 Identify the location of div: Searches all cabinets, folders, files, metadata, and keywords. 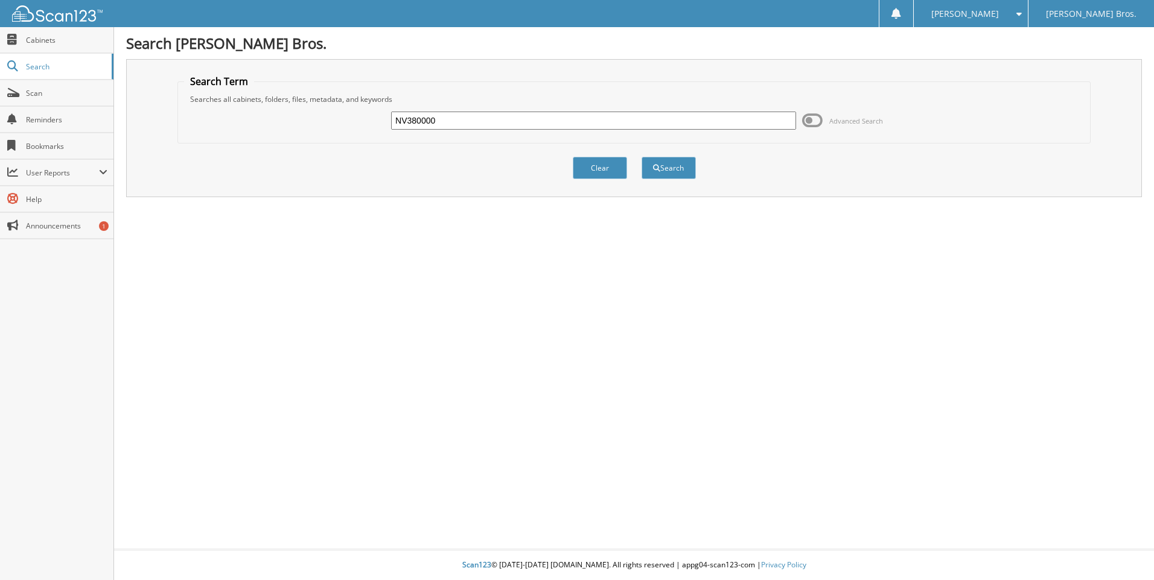
(633, 99).